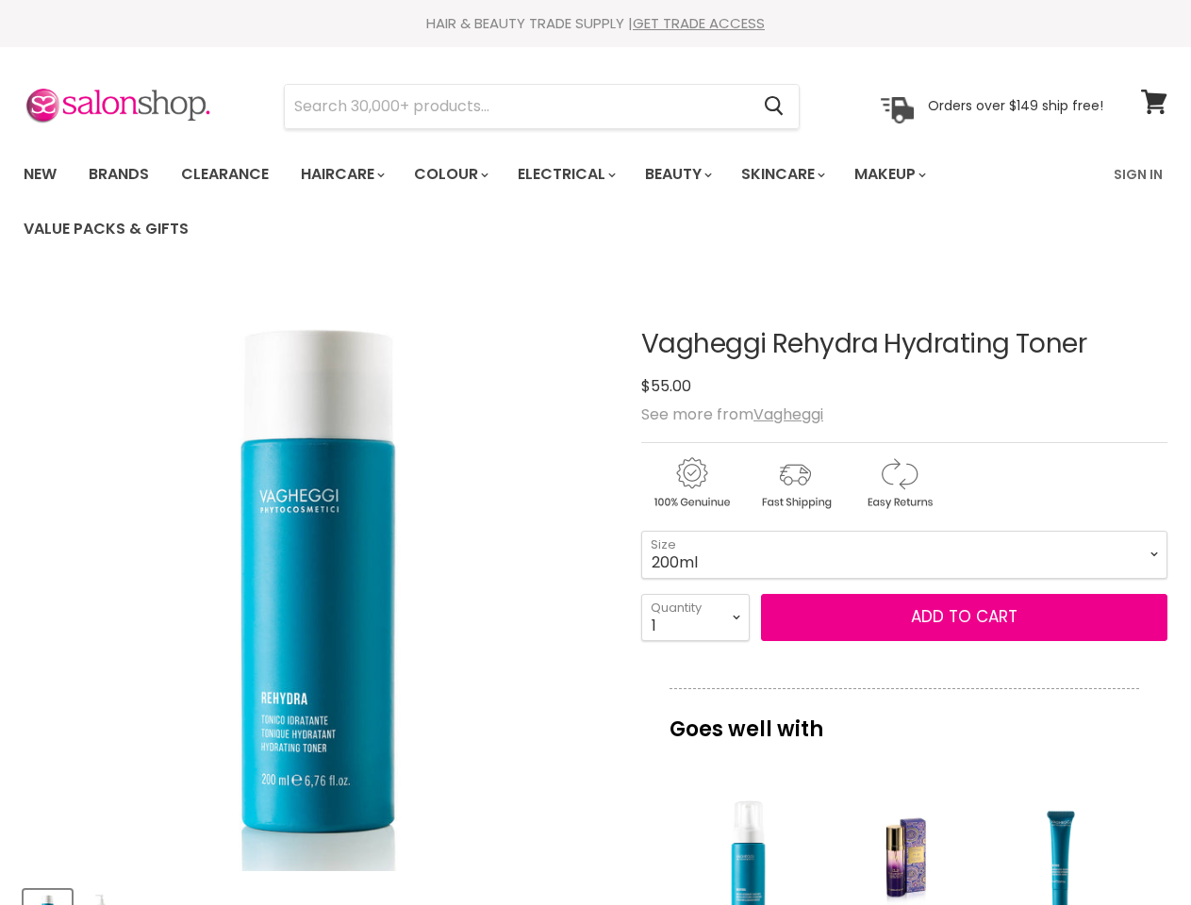 The height and width of the screenshot is (905, 1191). What do you see at coordinates (318, 577) in the screenshot?
I see `div: Vagheggi Rehydra Hydrating Toner image. Click or Scroll to Zoom.` at bounding box center [318, 577].